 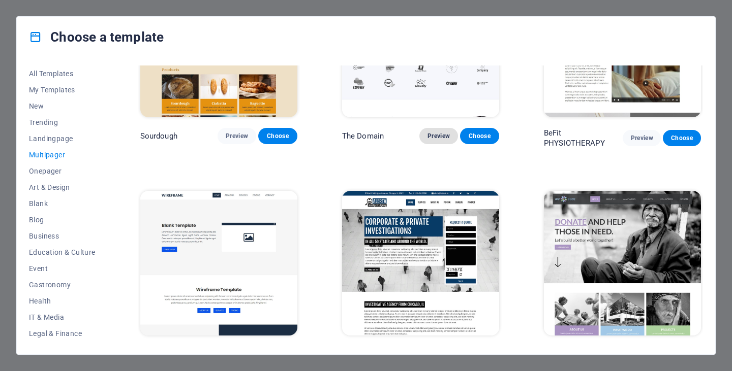 What do you see at coordinates (218, 263) in the screenshot?
I see `img: Wireframe` at bounding box center [218, 263].